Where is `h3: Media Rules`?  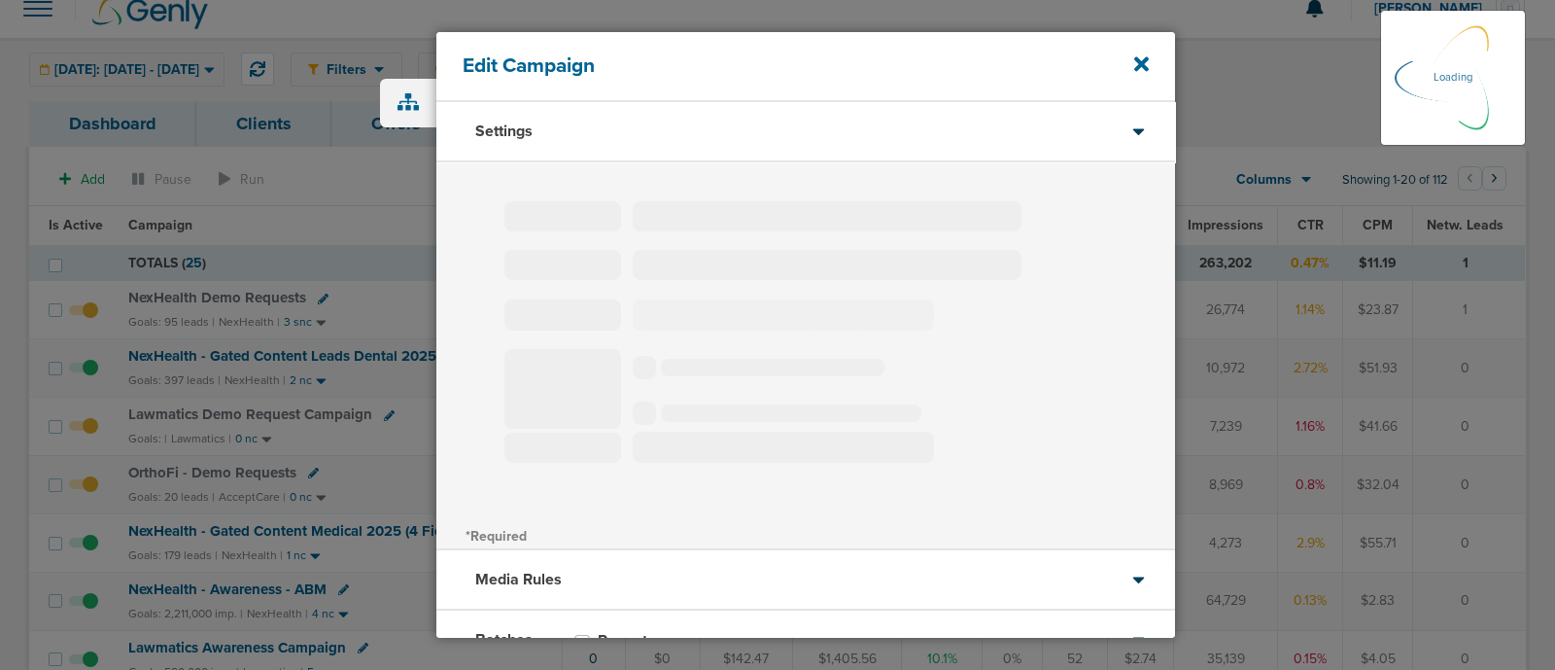 h3: Media Rules is located at coordinates (518, 579).